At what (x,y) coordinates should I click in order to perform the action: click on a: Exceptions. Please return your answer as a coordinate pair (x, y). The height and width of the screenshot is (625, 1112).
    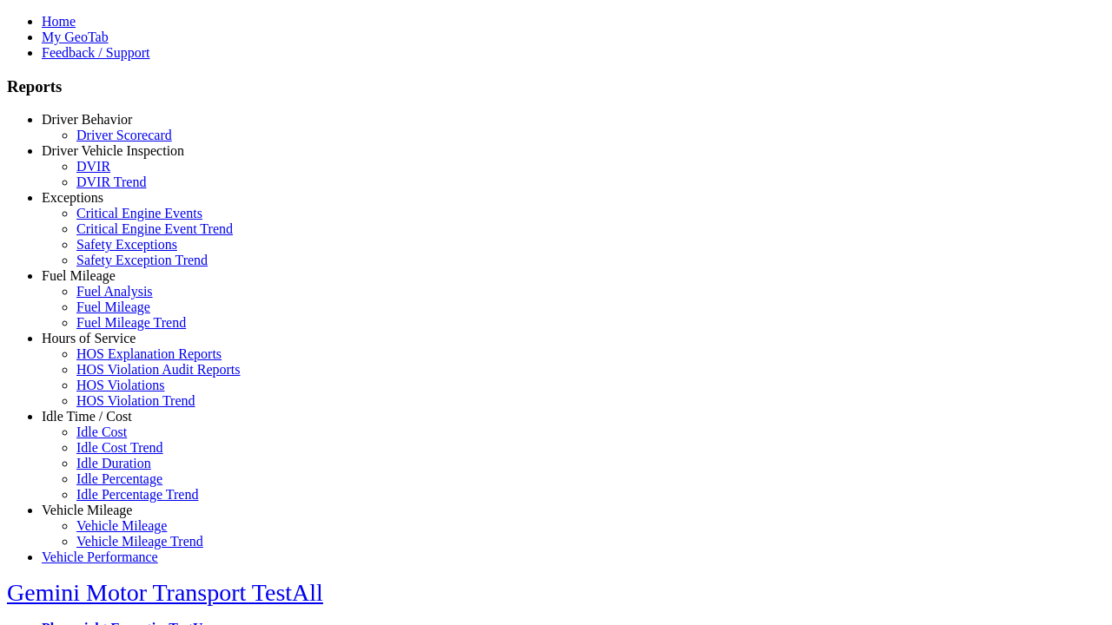
    Looking at the image, I should click on (72, 197).